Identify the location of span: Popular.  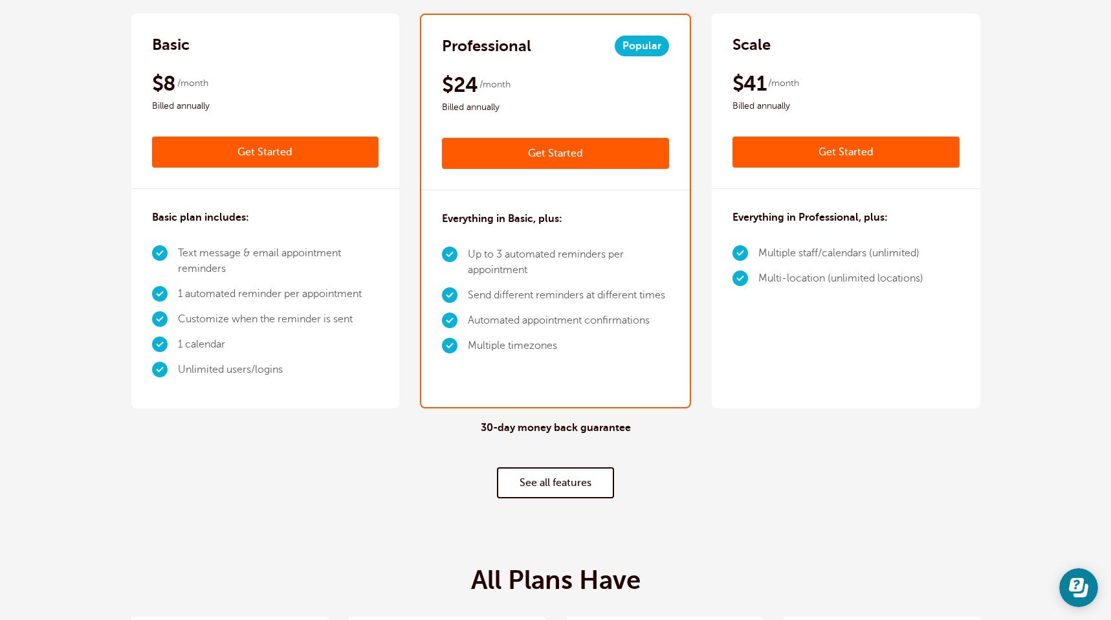
(642, 46).